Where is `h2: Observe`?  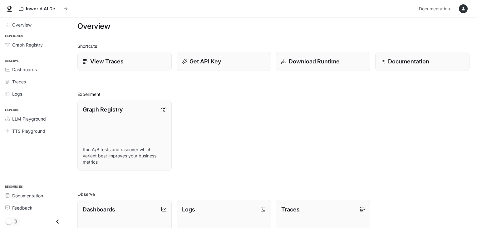 h2: Observe is located at coordinates (274, 194).